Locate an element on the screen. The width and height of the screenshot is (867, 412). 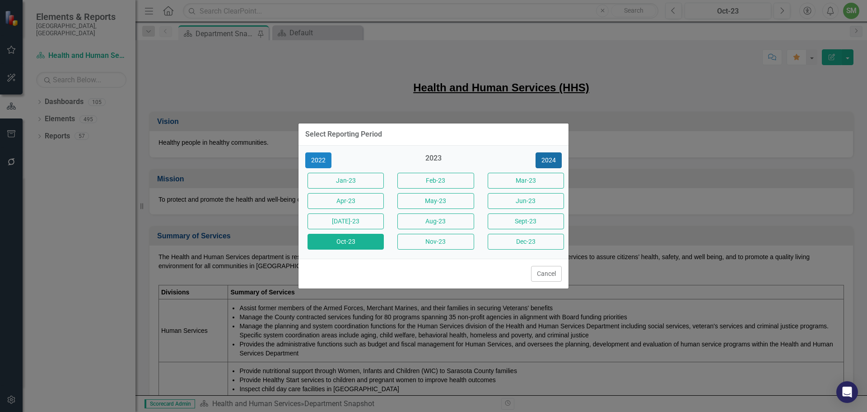
button: Feb-23 is located at coordinates (436, 180).